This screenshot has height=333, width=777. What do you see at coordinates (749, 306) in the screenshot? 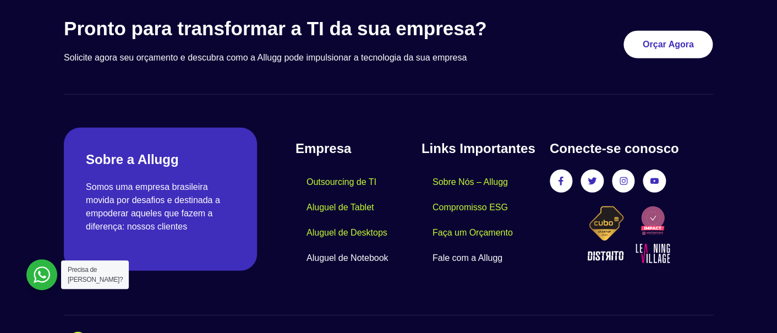
I see `div: Widget de chat` at bounding box center [749, 306].